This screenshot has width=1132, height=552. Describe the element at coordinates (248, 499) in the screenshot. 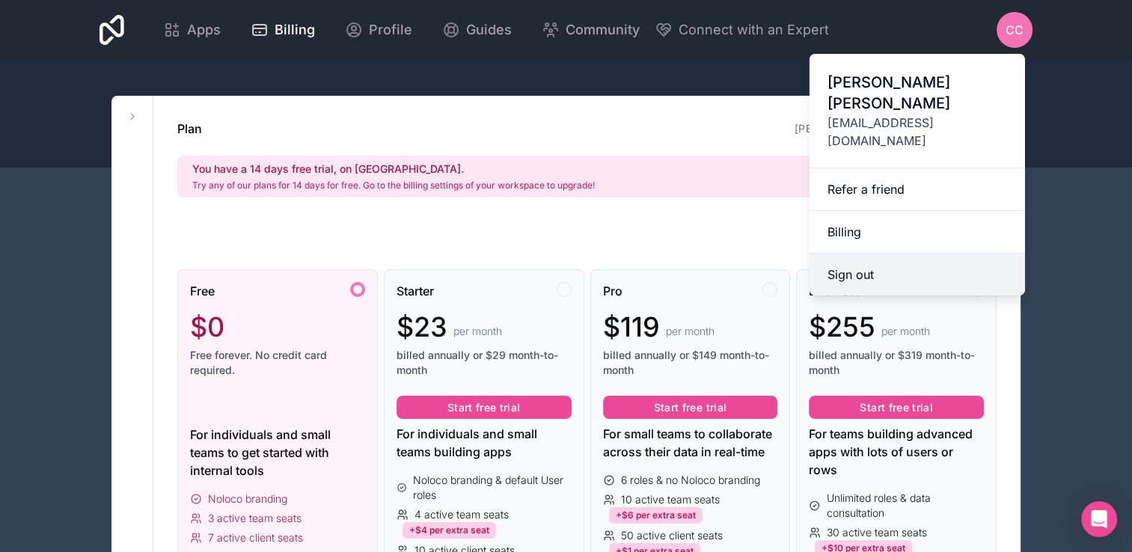

I see `span: Noloco branding` at that location.